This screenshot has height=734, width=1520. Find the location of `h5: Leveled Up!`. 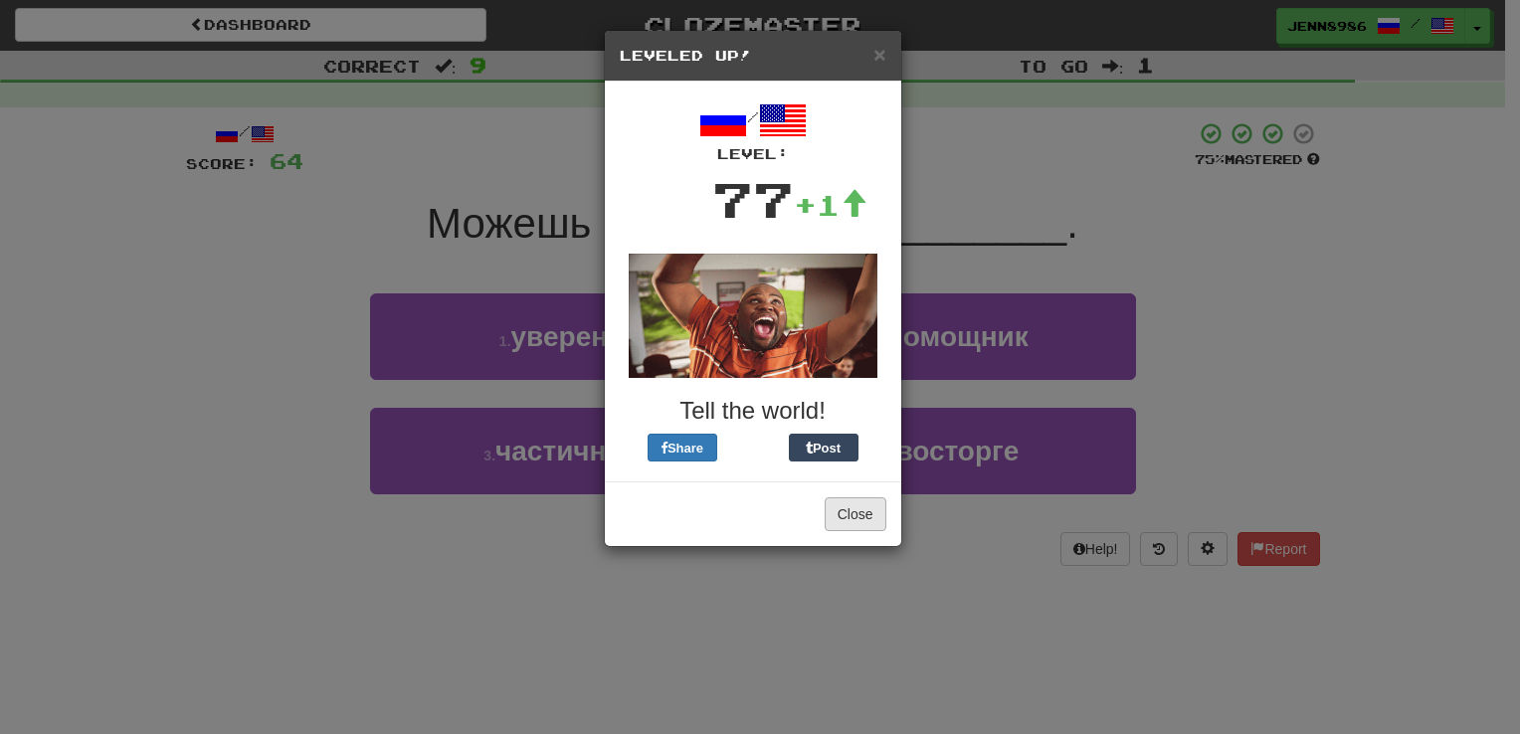

h5: Leveled Up! is located at coordinates (753, 56).